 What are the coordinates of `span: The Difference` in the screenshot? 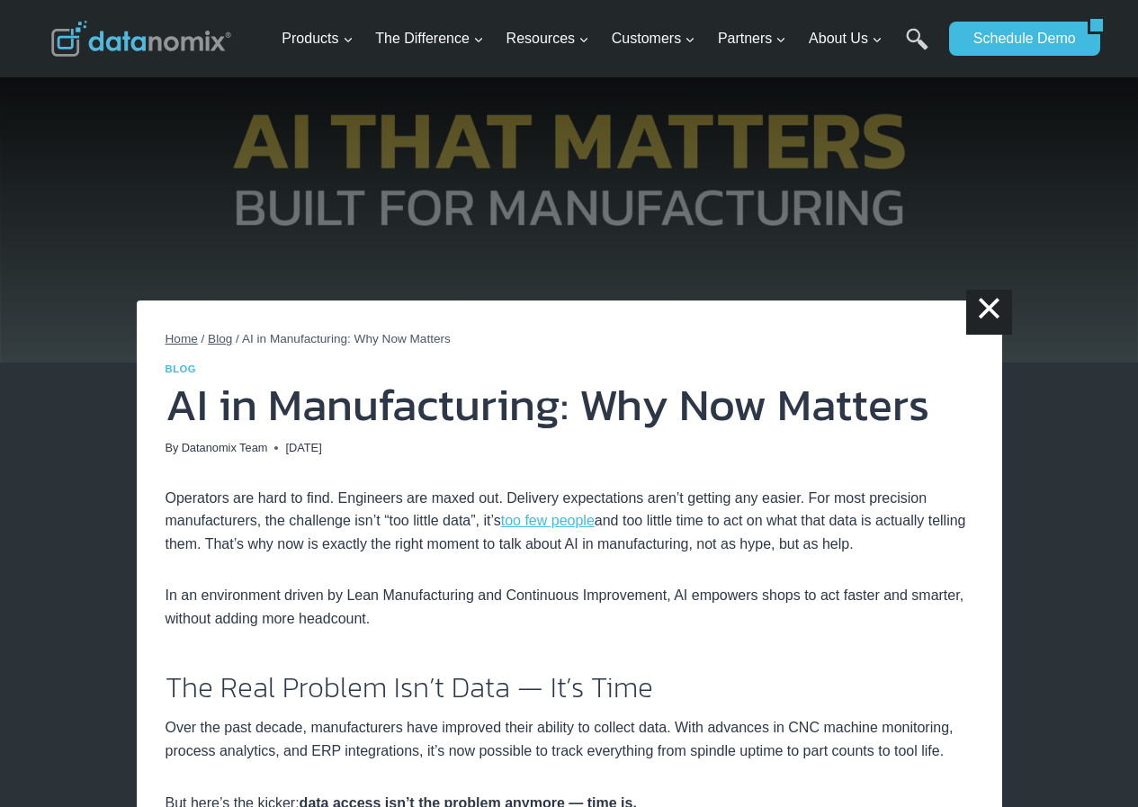 It's located at (429, 39).